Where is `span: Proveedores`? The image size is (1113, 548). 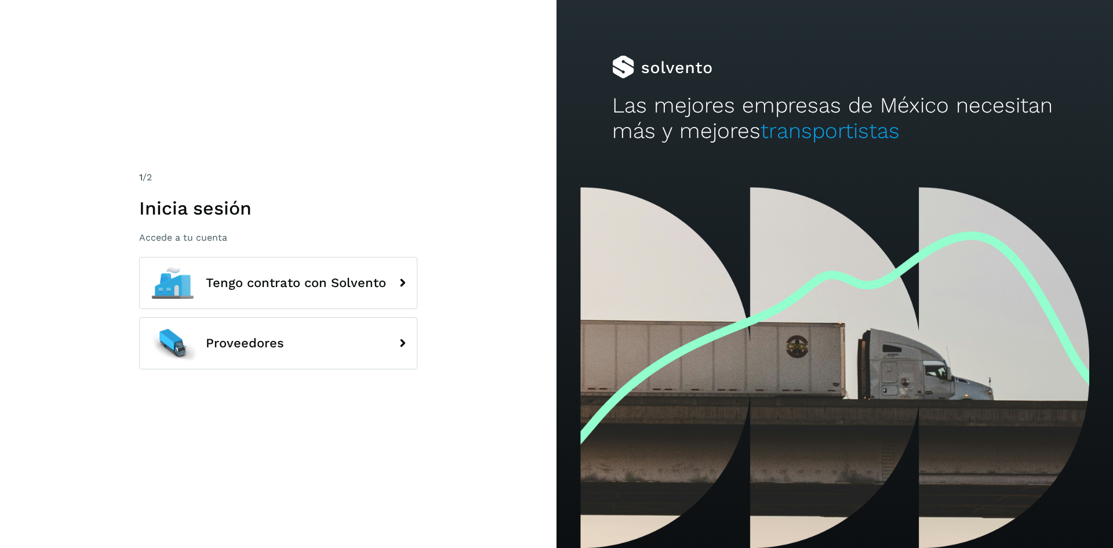 span: Proveedores is located at coordinates (245, 343).